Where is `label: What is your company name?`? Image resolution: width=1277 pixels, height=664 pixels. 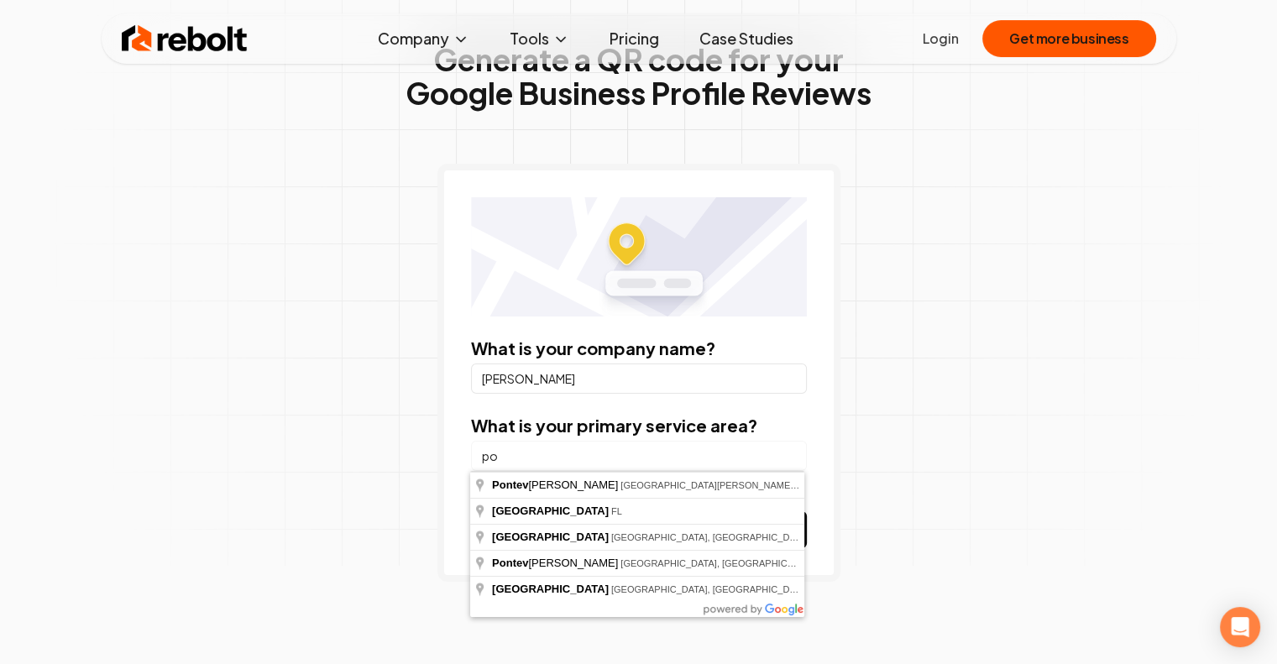
label: What is your company name? is located at coordinates (593, 348).